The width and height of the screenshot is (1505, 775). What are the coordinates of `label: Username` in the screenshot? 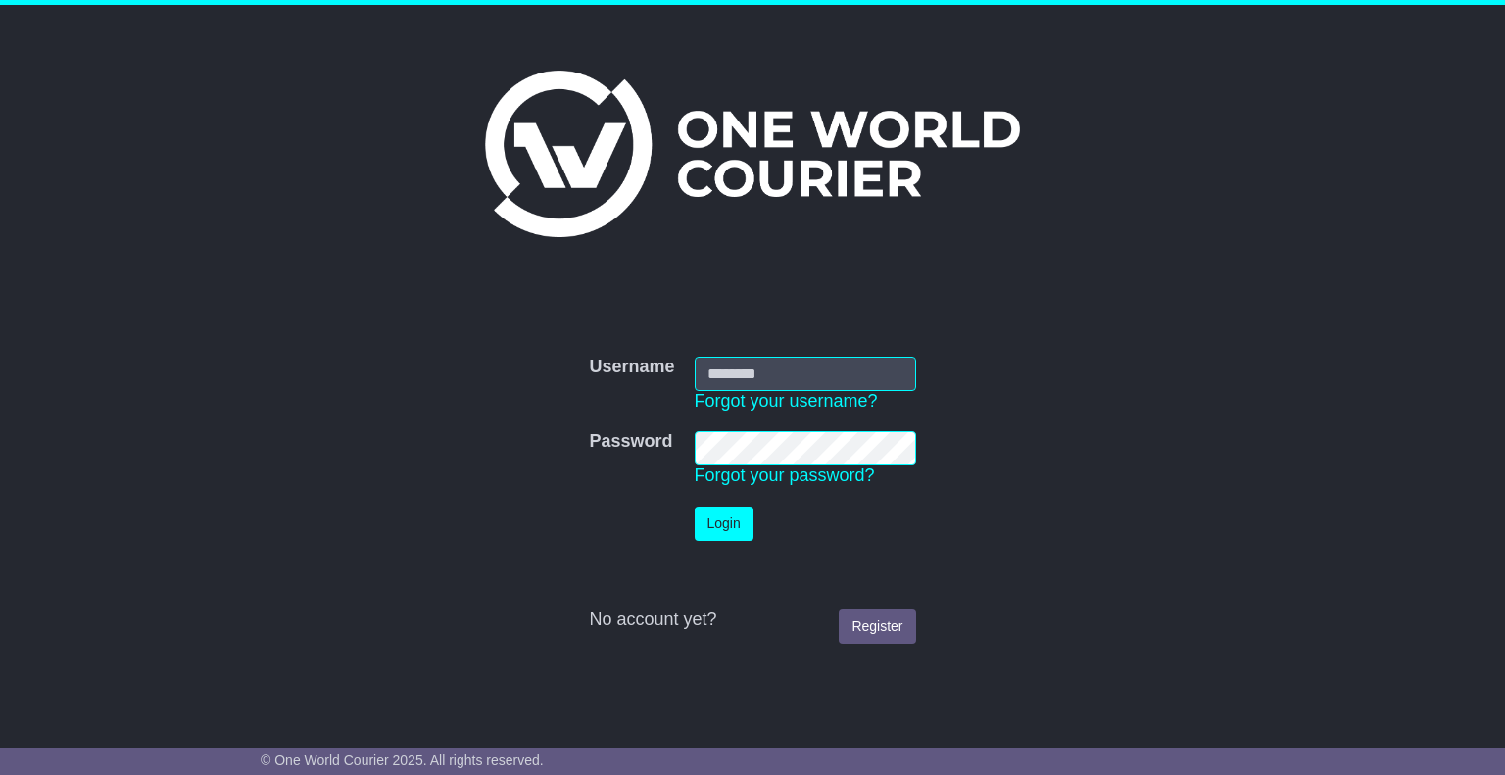 It's located at (631, 367).